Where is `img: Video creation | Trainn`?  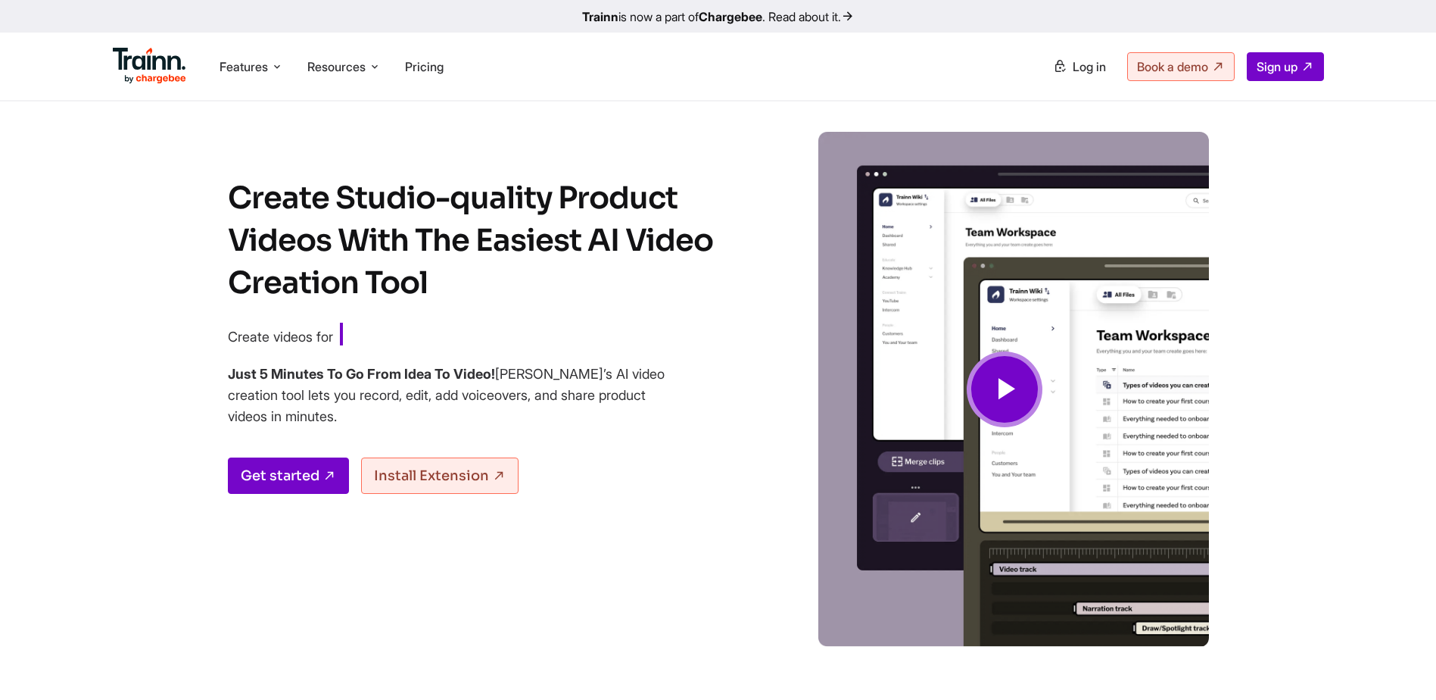
img: Video creation | Trainn is located at coordinates (1005, 389).